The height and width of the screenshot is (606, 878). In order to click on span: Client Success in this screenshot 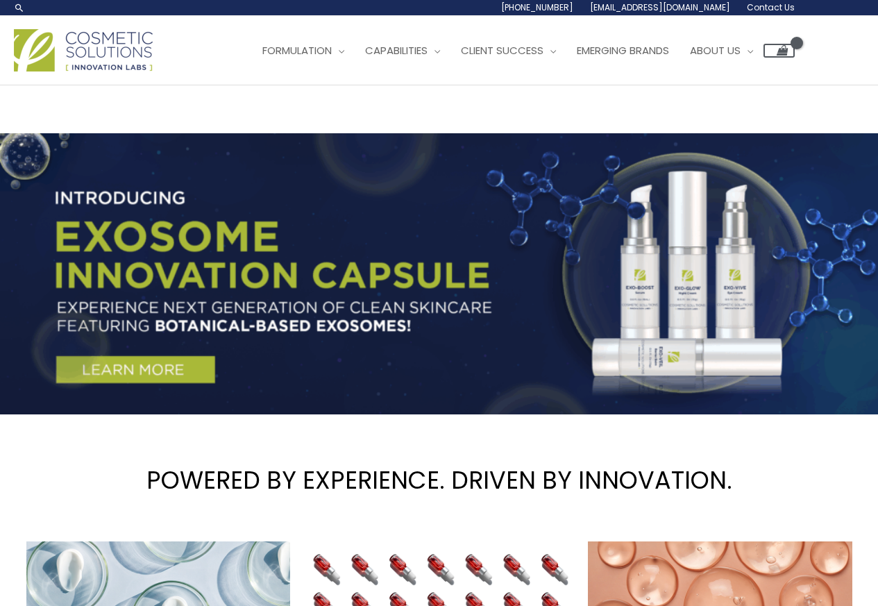, I will do `click(502, 50)`.